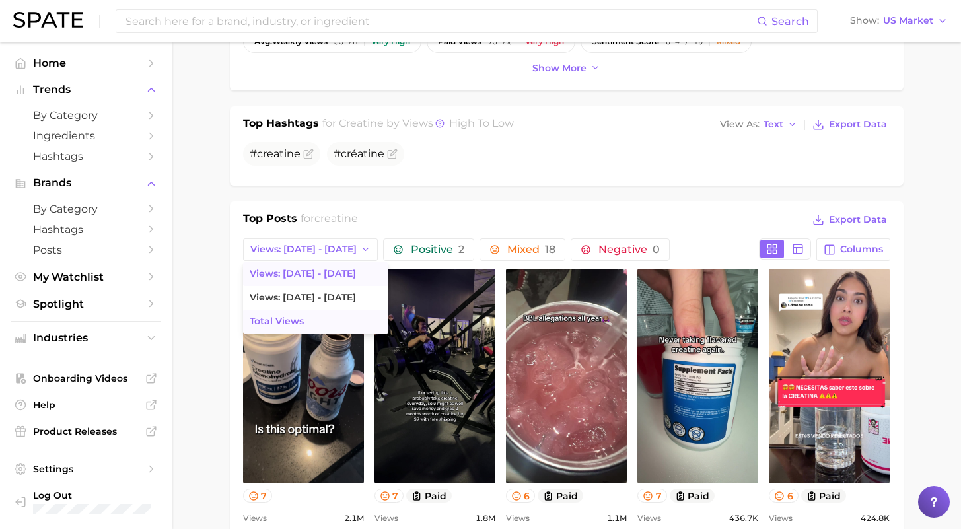  I want to click on h1: Top Hashtags, so click(281, 125).